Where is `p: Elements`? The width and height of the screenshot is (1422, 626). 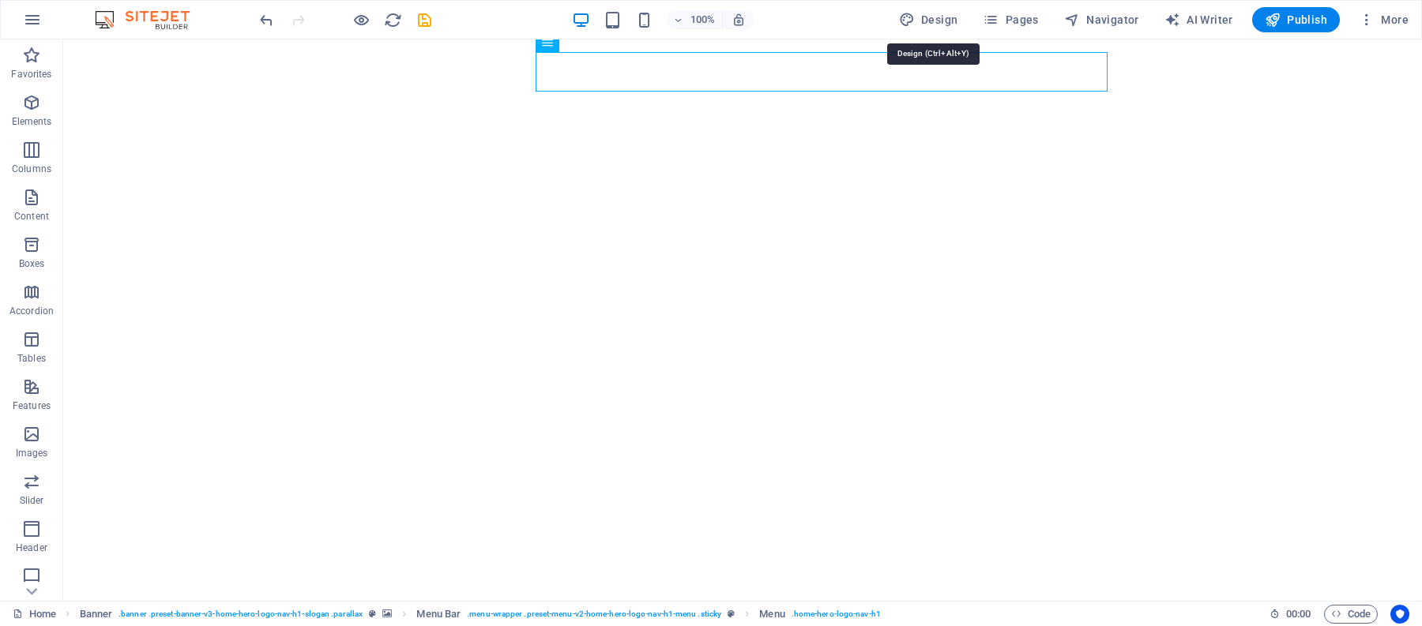 p: Elements is located at coordinates (32, 122).